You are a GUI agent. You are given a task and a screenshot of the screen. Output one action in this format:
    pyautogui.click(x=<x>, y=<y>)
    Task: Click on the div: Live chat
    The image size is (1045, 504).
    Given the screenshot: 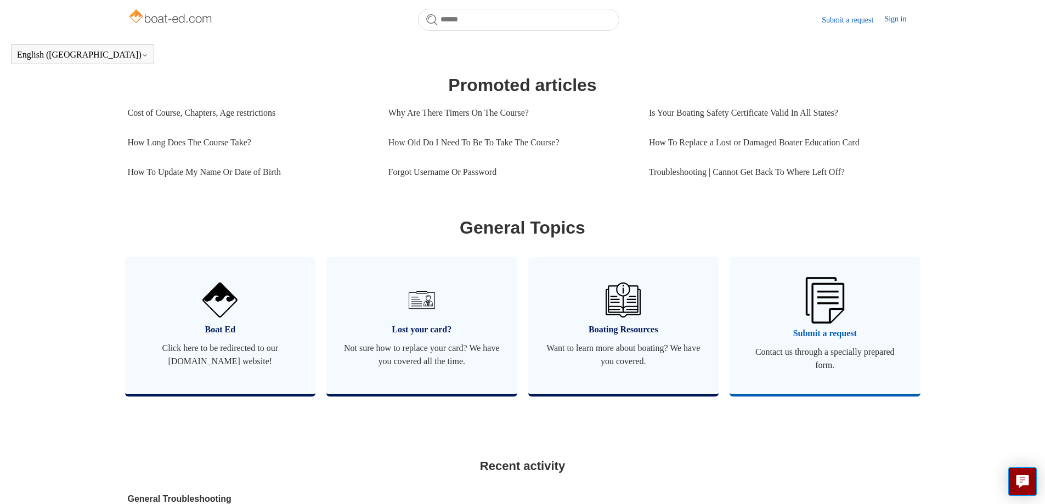 What is the action you would take?
    pyautogui.click(x=1023, y=482)
    